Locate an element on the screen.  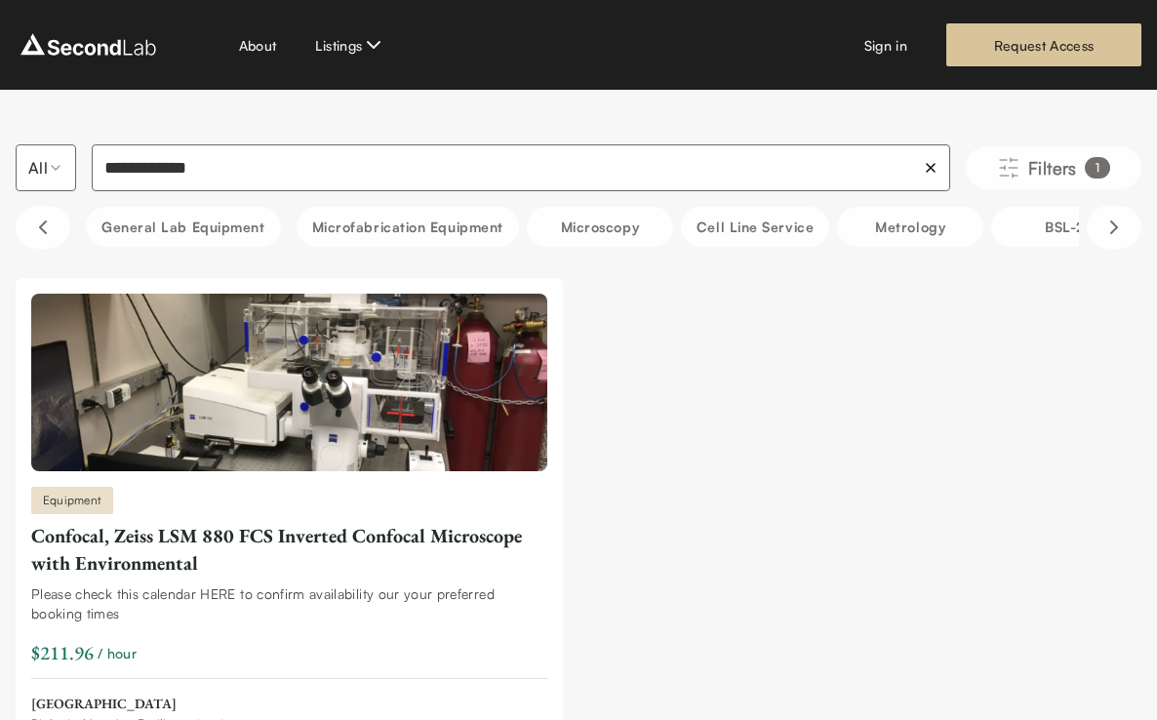
button: Scroll left is located at coordinates (43, 227).